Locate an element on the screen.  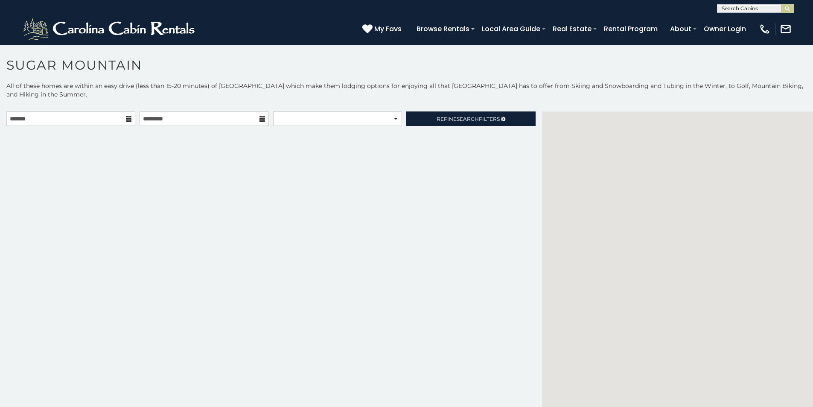
img: phone-regular-white.png is located at coordinates (765, 29).